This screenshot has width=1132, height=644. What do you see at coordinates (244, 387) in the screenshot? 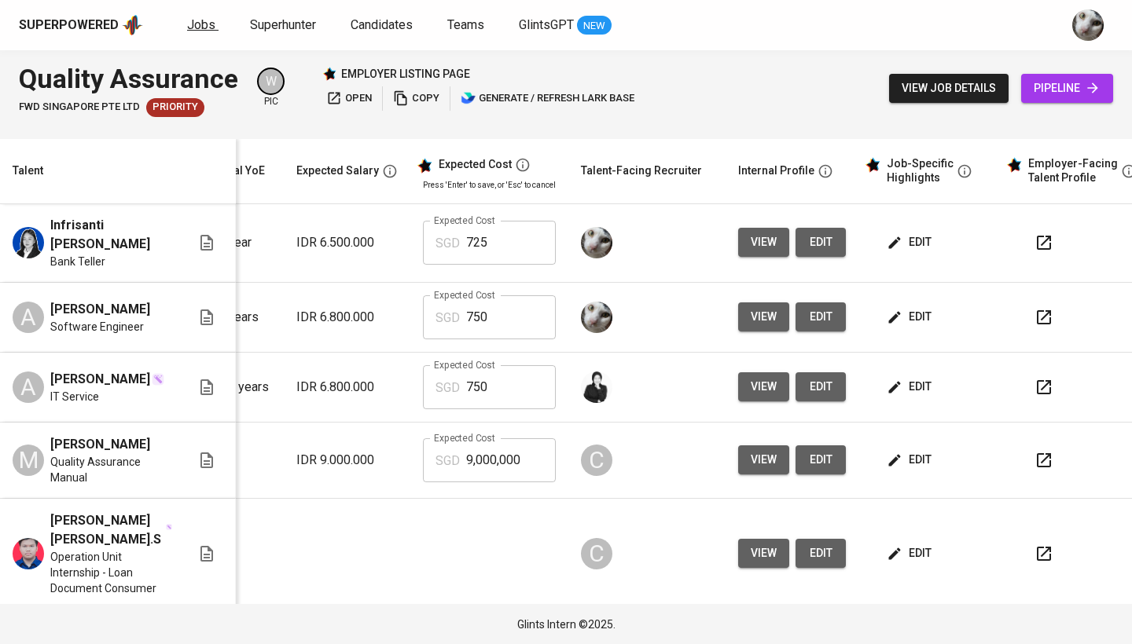
I see `p: < 1 years` at bounding box center [244, 387].